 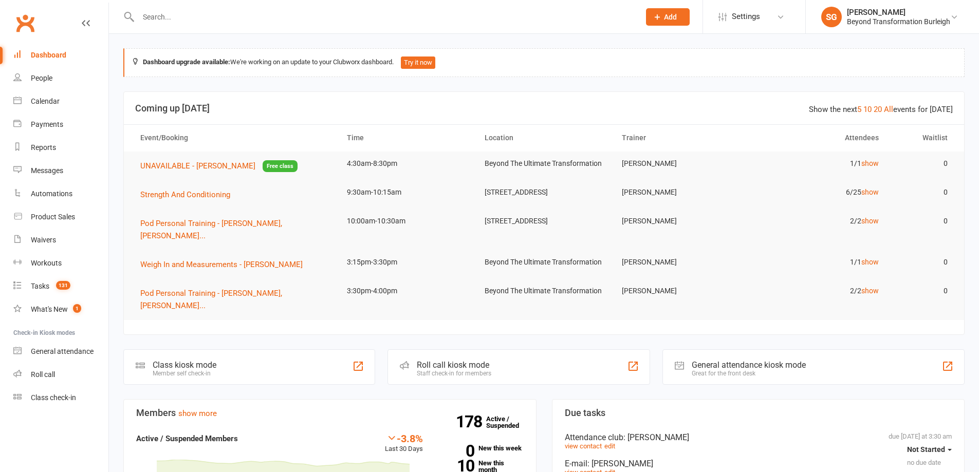 What do you see at coordinates (481, 448) in the screenshot?
I see `a: 0New this week` at bounding box center [481, 448].